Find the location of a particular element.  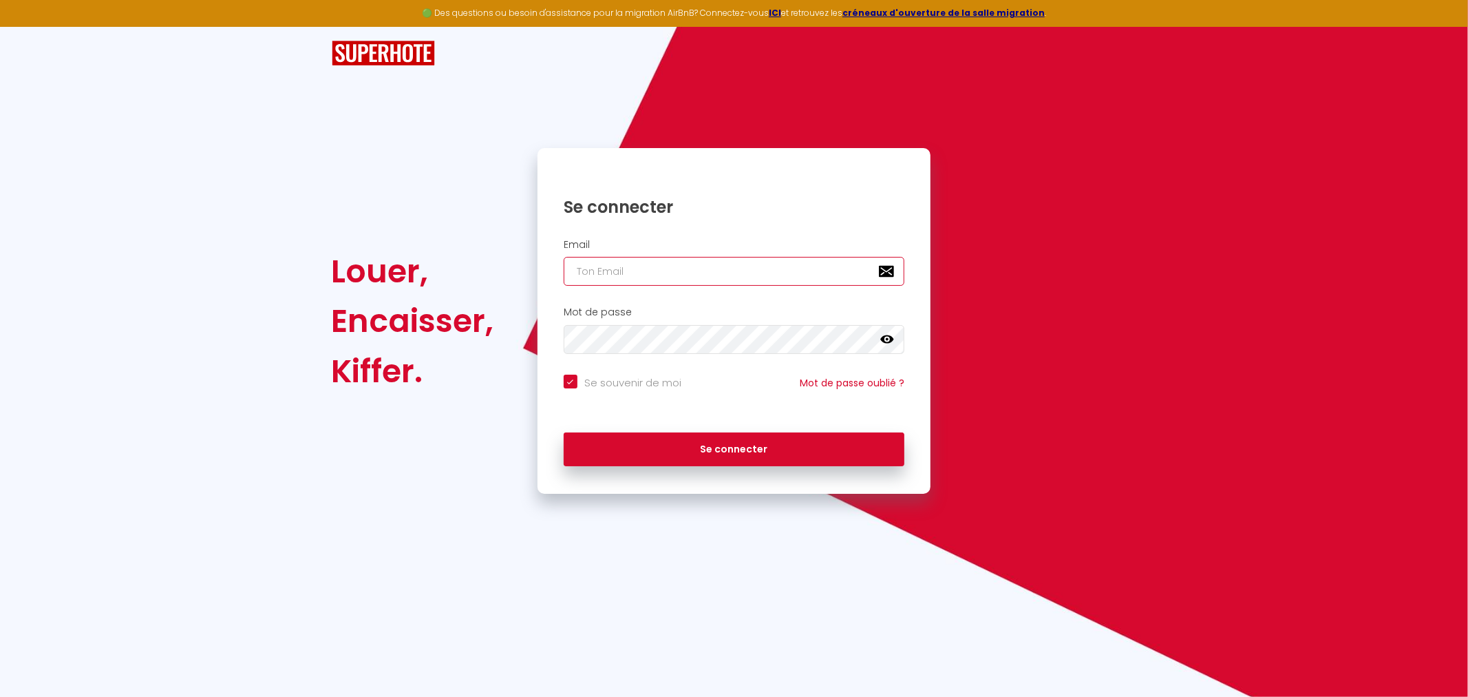

h2: Mot de passe is located at coordinates (735, 312).